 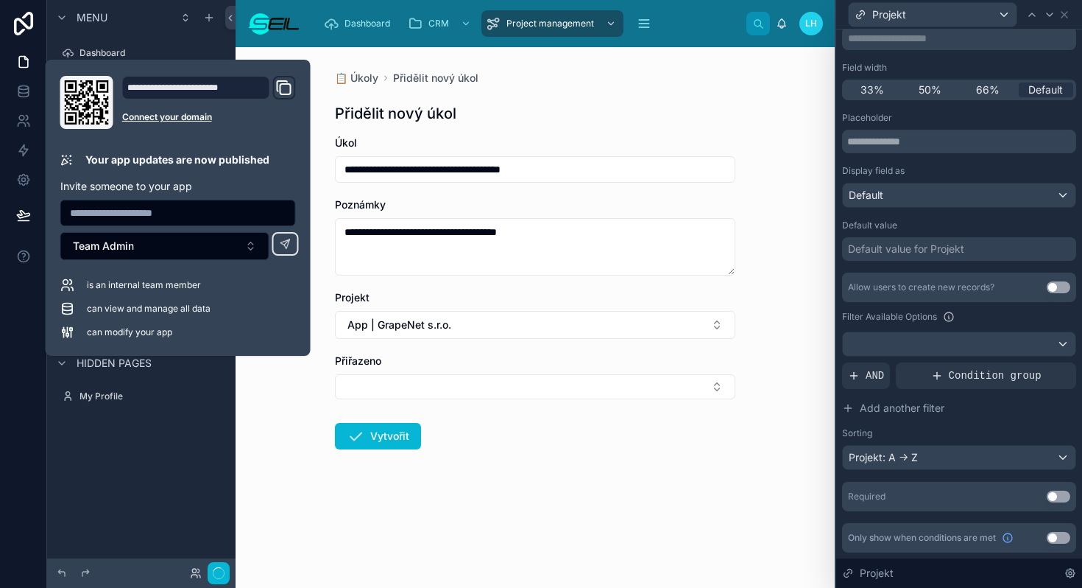 What do you see at coordinates (811, 24) in the screenshot?
I see `span: LH` at bounding box center [811, 24].